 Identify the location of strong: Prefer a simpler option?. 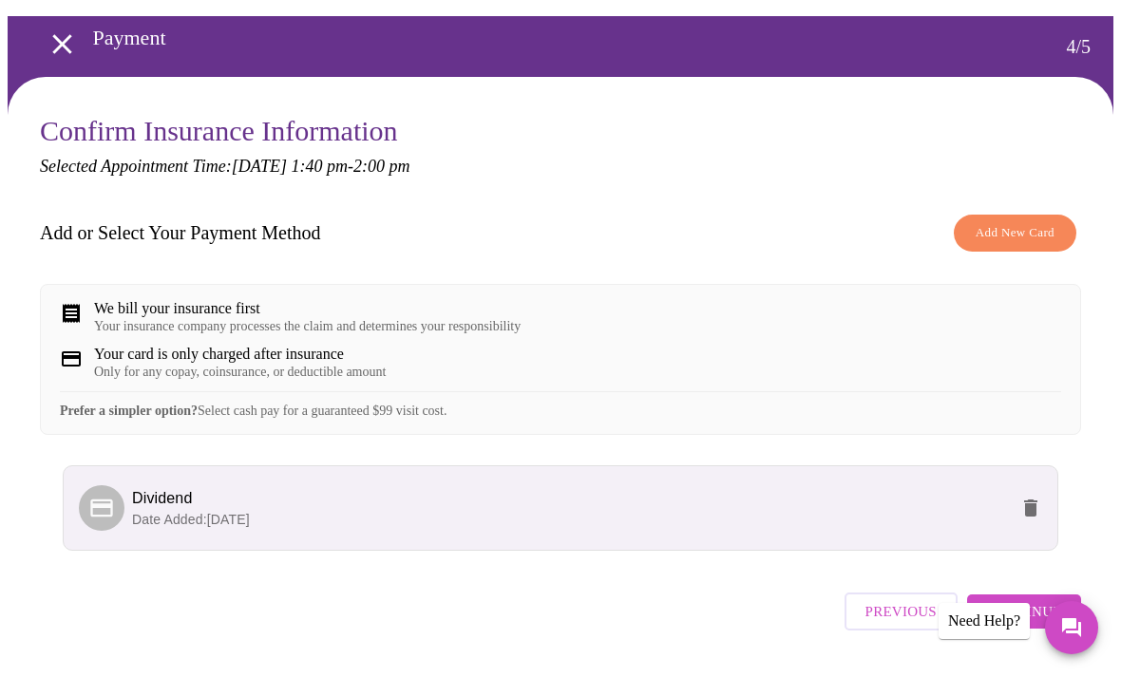
(128, 410).